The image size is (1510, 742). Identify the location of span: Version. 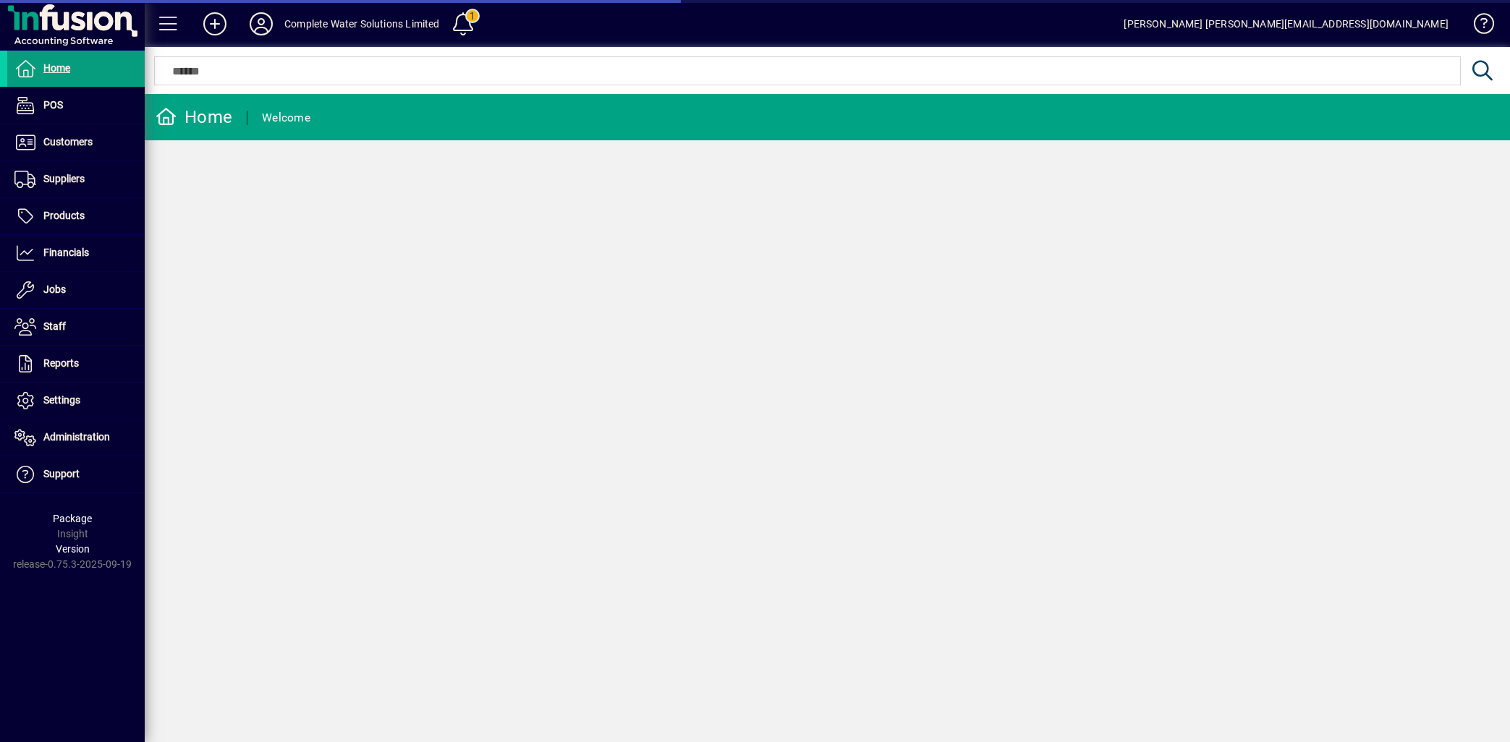
(72, 549).